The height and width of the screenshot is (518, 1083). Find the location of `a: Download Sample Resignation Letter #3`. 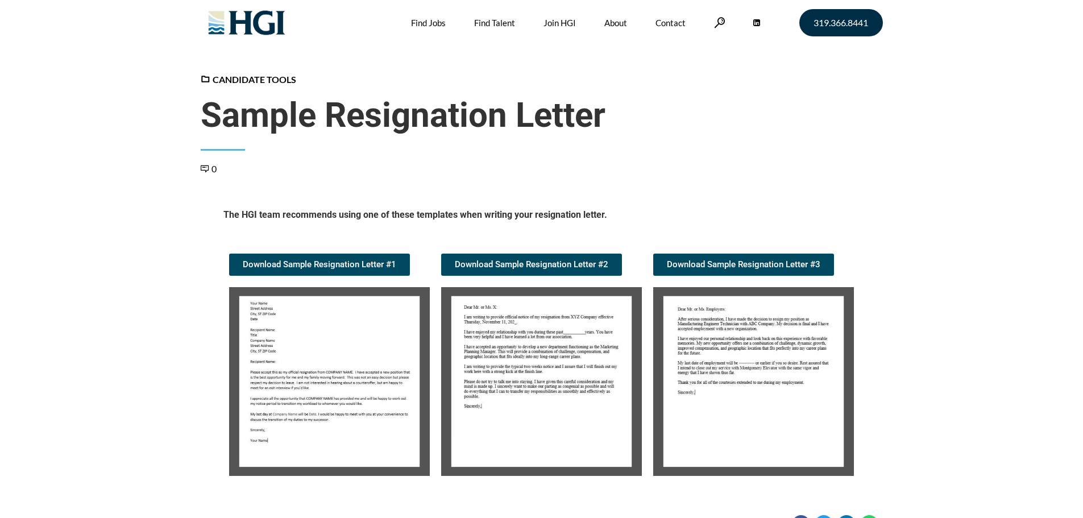

a: Download Sample Resignation Letter #3 is located at coordinates (744, 264).